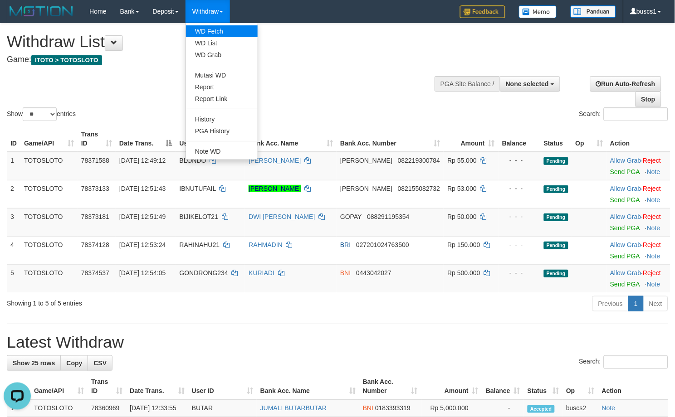  Describe the element at coordinates (351, 217) in the screenshot. I see `span: GOPAY` at that location.